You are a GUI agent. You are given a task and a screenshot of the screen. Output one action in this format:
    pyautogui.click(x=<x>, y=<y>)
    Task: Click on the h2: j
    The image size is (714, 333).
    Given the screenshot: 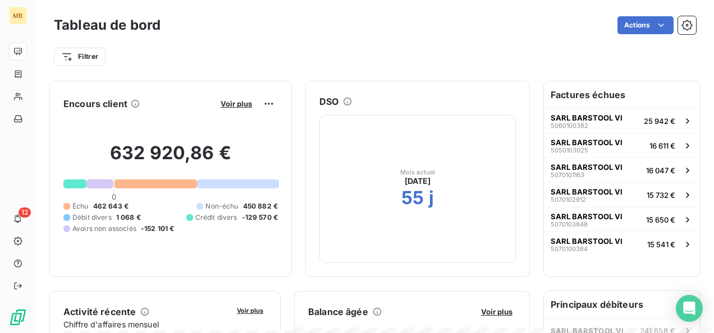 What is the action you would take?
    pyautogui.click(x=431, y=198)
    